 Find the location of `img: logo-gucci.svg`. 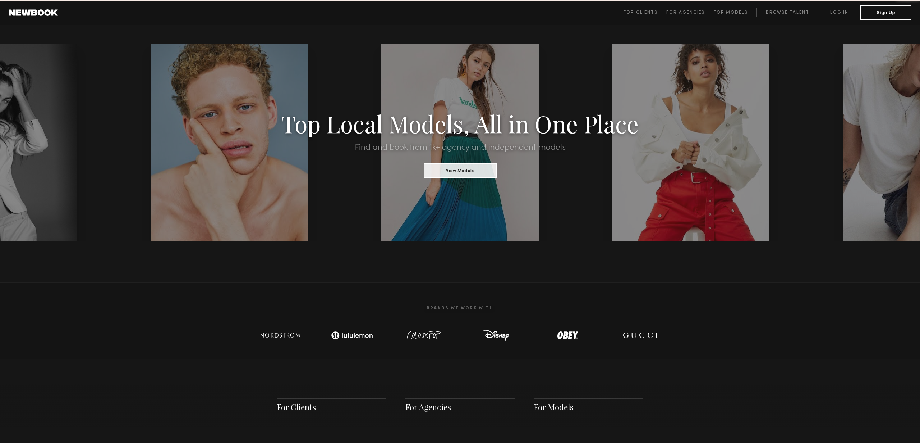

img: logo-gucci.svg is located at coordinates (640, 335).